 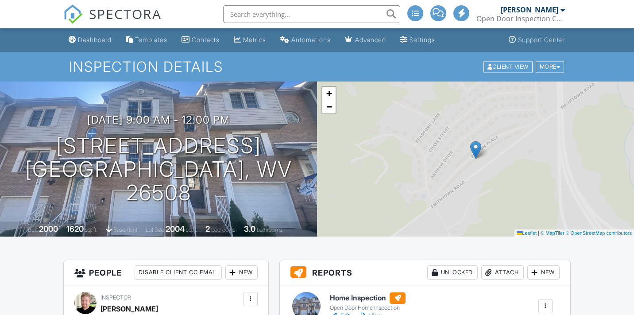 What do you see at coordinates (553, 233) in the screenshot?
I see `a: © MapTiler` at bounding box center [553, 233].